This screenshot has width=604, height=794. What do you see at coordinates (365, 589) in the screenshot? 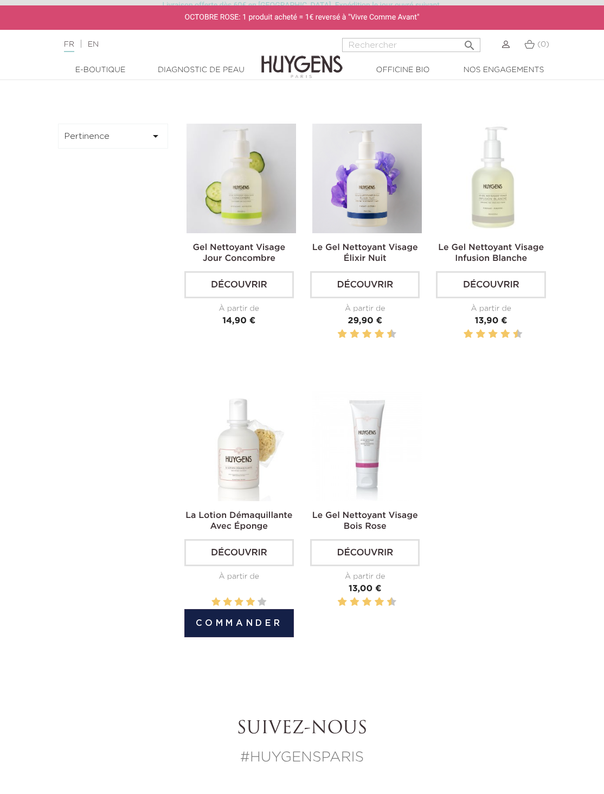
I see `span: 13,00 €` at bounding box center [365, 589].